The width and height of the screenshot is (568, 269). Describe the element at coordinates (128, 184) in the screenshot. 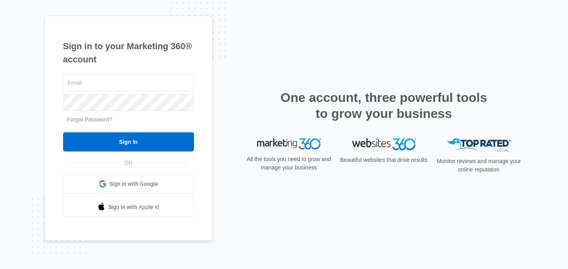

I see `a: Sign in with Google` at that location.